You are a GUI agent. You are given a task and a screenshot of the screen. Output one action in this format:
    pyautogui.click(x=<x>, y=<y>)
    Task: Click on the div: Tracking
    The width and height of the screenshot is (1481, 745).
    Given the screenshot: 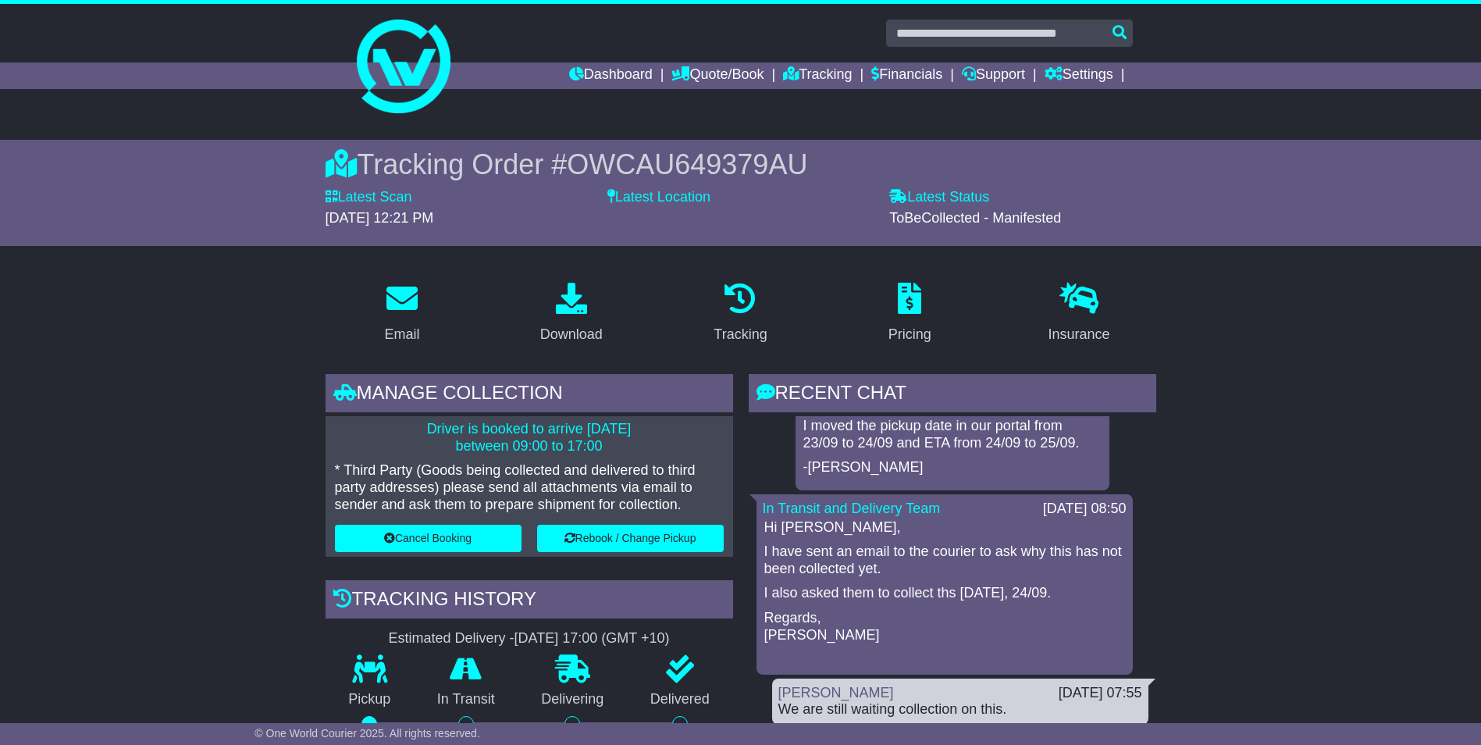 What is the action you would take?
    pyautogui.click(x=740, y=334)
    